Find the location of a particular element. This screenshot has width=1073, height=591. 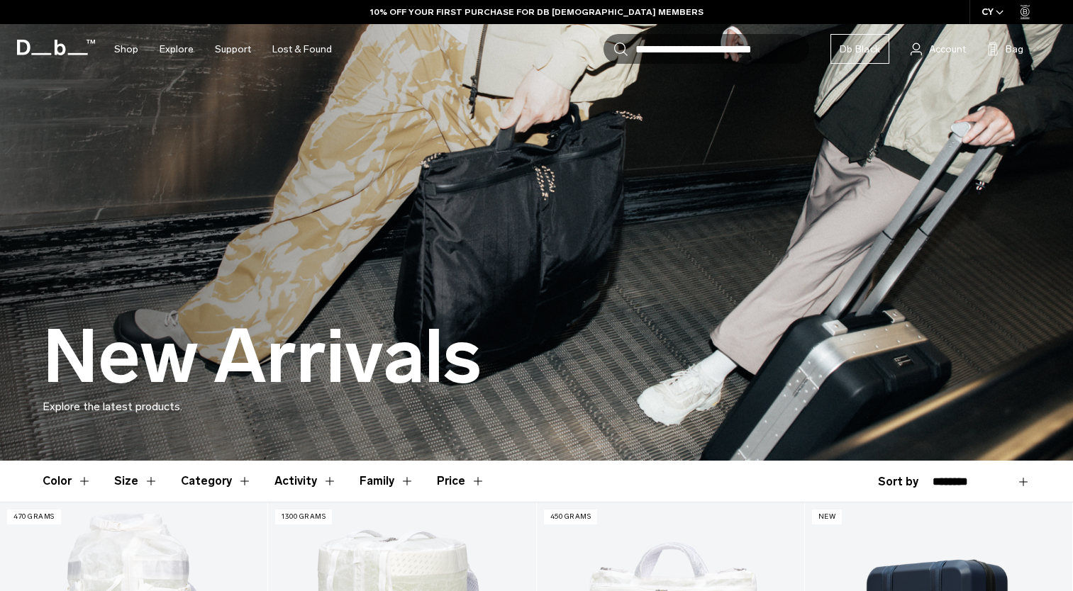

a: Account is located at coordinates (938, 49).